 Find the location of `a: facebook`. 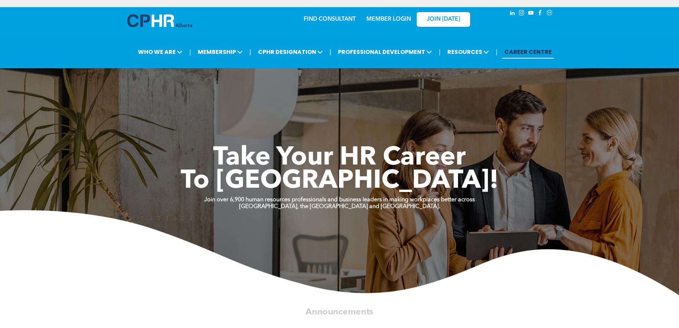

a: facebook is located at coordinates (541, 14).